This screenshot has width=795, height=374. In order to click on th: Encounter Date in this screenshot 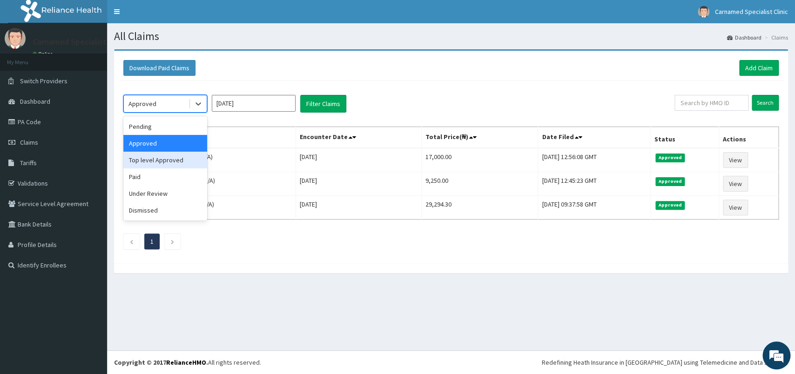, I will do `click(358, 138)`.